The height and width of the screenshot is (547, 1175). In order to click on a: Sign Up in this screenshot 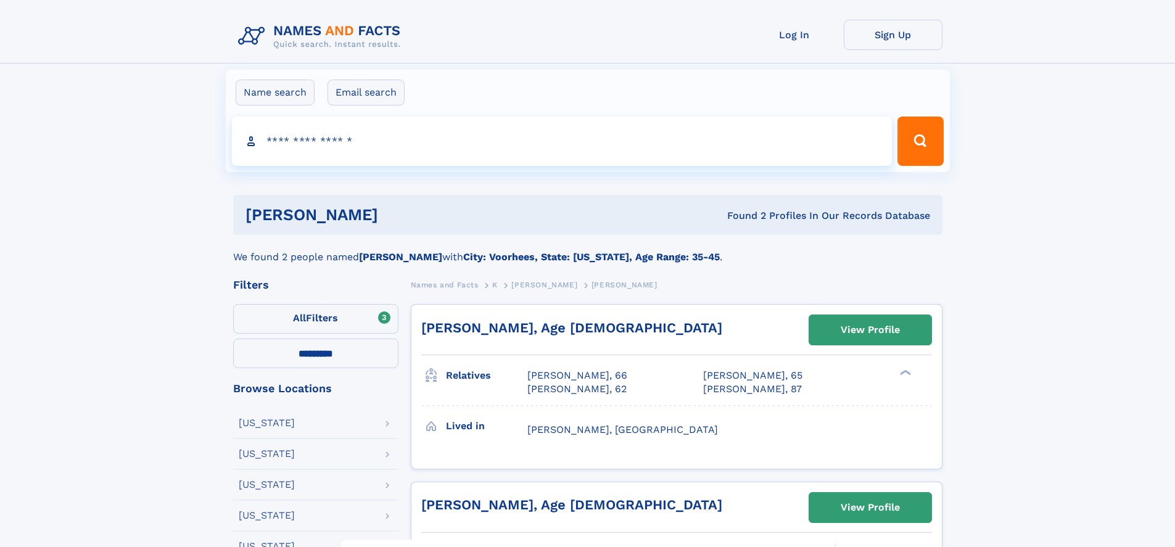, I will do `click(893, 35)`.